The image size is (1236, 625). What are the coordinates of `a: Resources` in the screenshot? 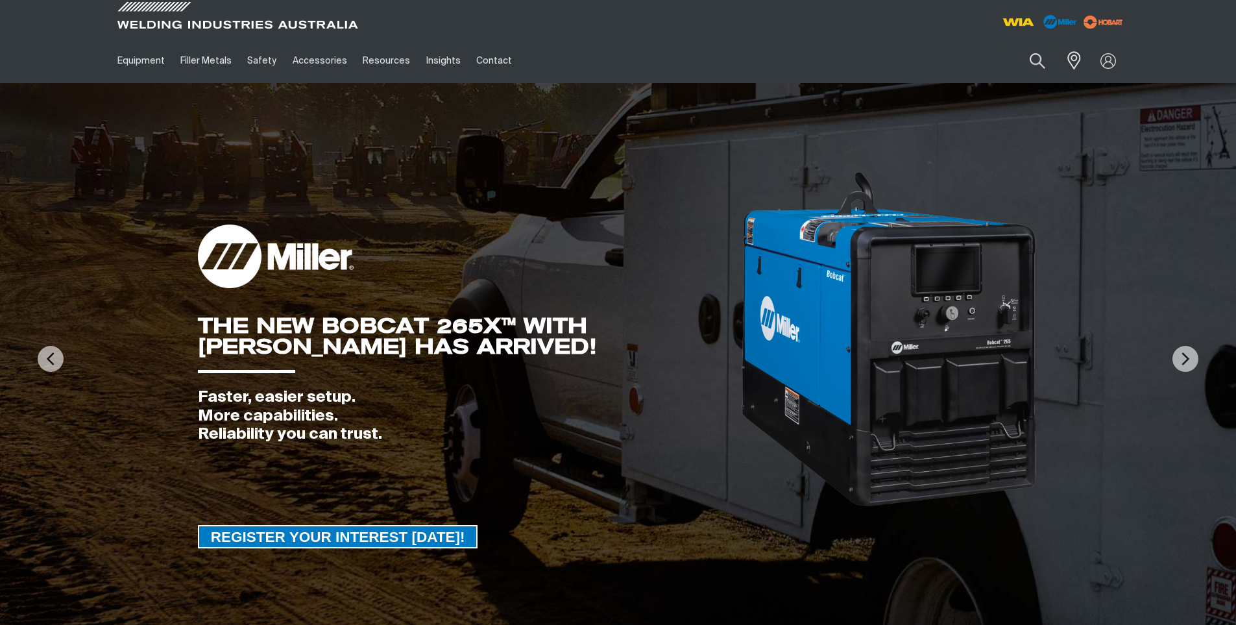 It's located at (386, 60).